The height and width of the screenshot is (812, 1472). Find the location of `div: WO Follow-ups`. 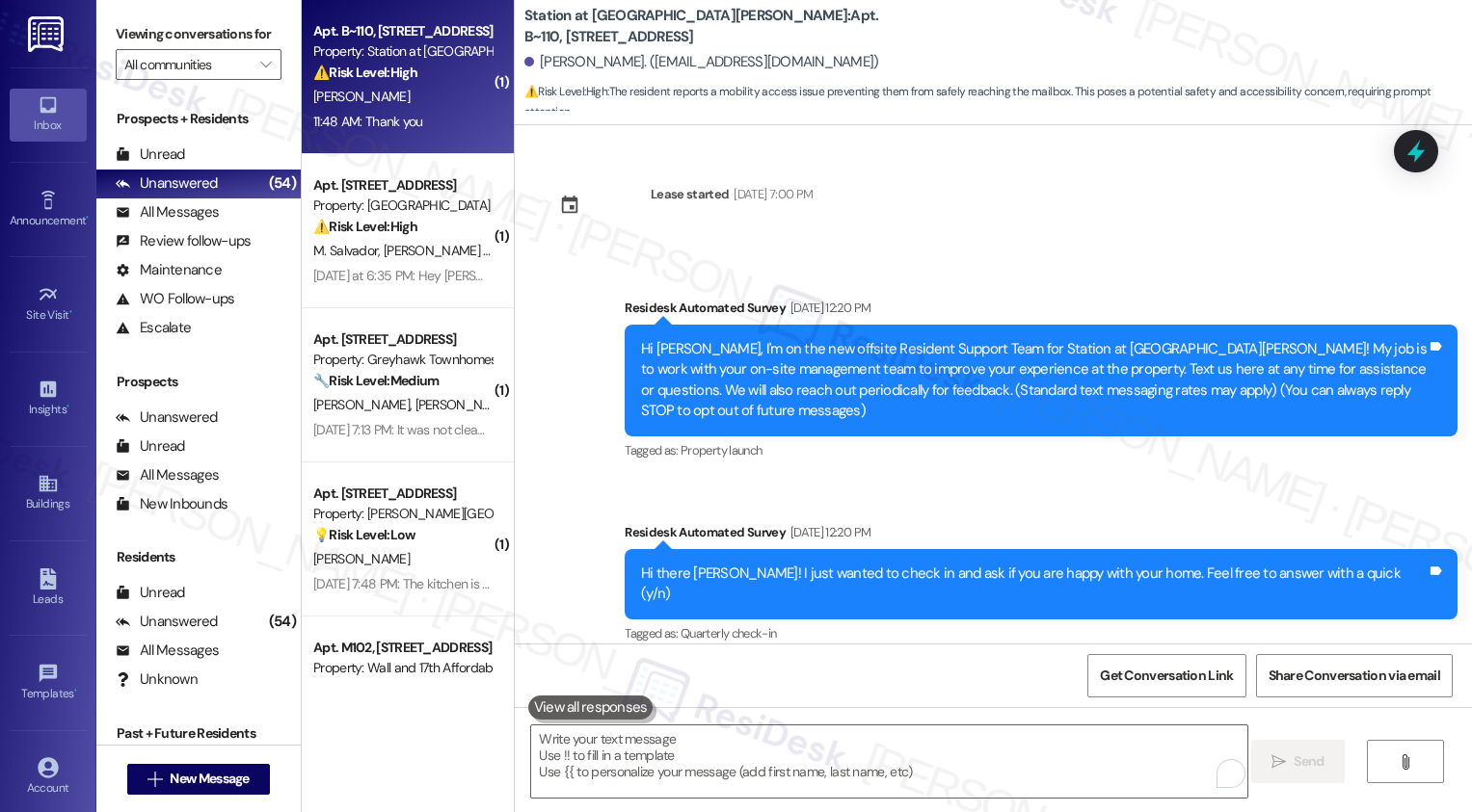

div: WO Follow-ups is located at coordinates (174, 298).